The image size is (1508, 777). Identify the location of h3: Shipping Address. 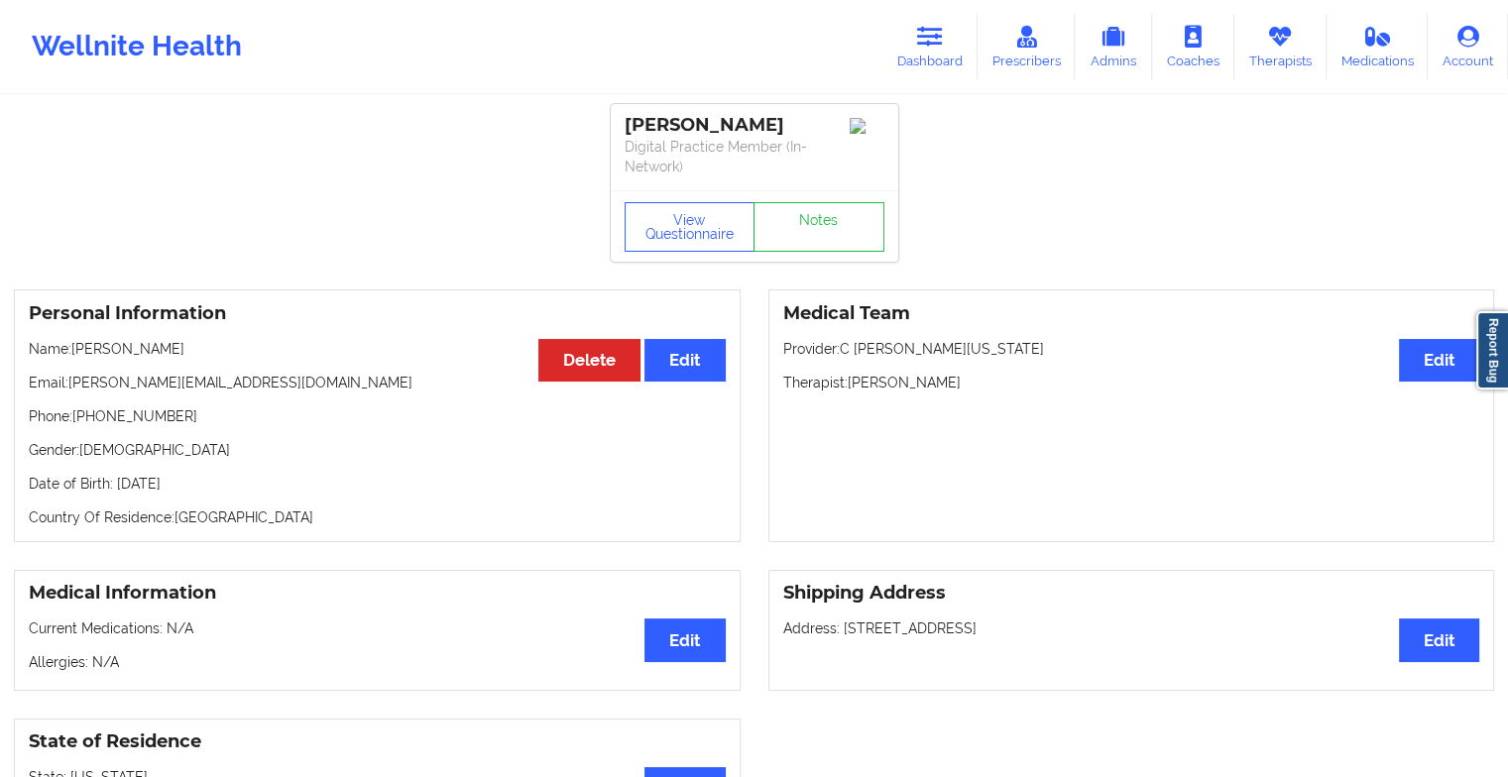
(1131, 593).